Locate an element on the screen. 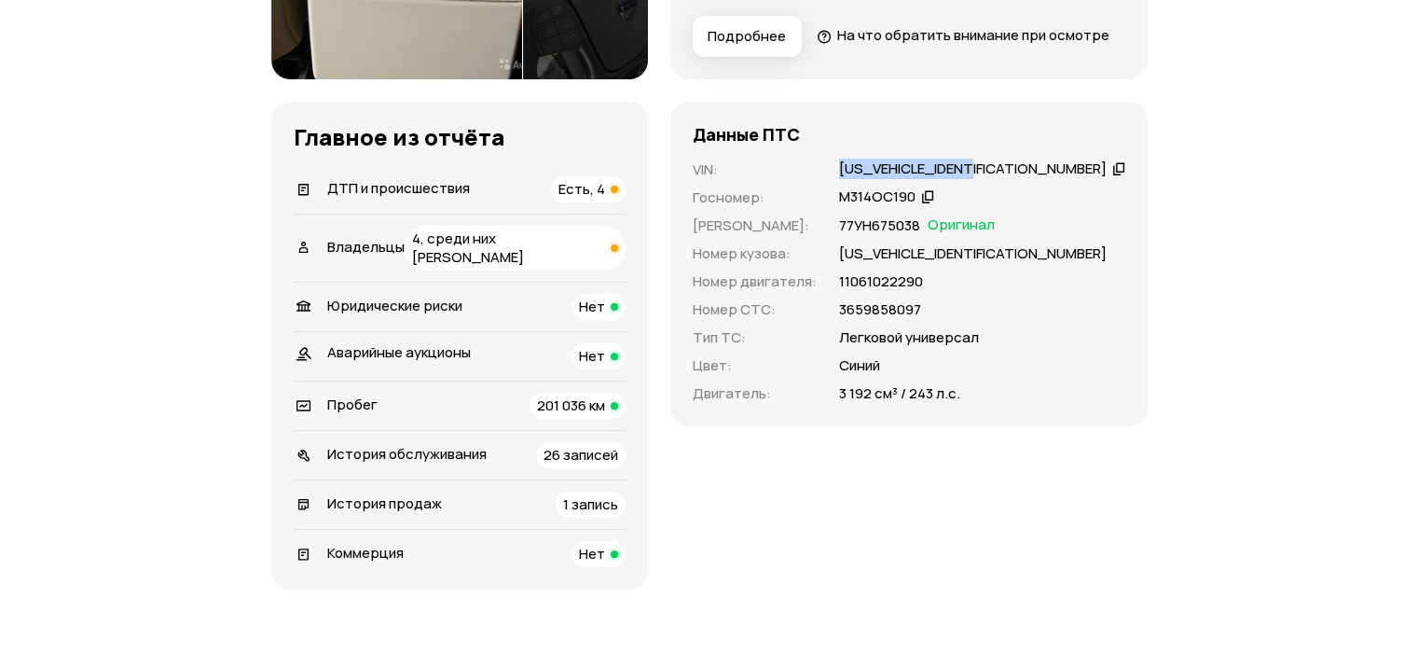  p: 77УН675038 is located at coordinates (879, 226).